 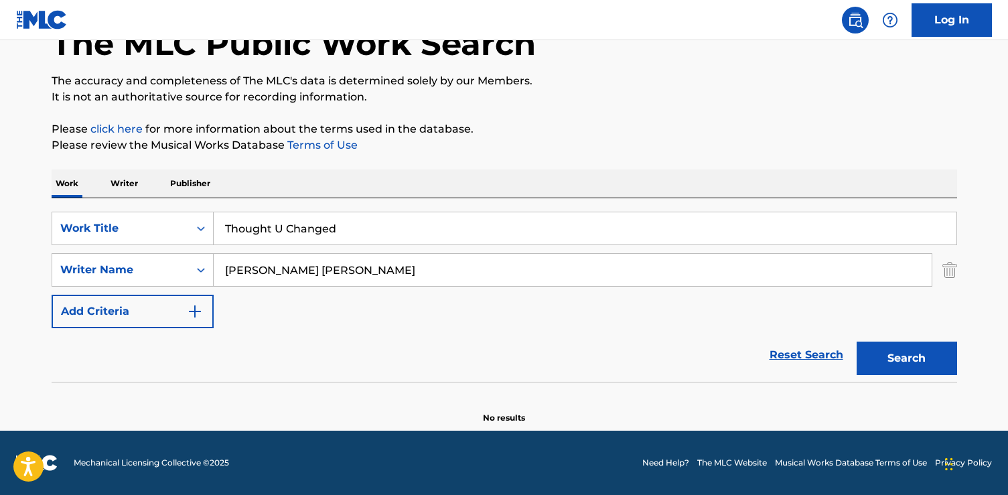 I want to click on div: Chat Widget, so click(x=975, y=463).